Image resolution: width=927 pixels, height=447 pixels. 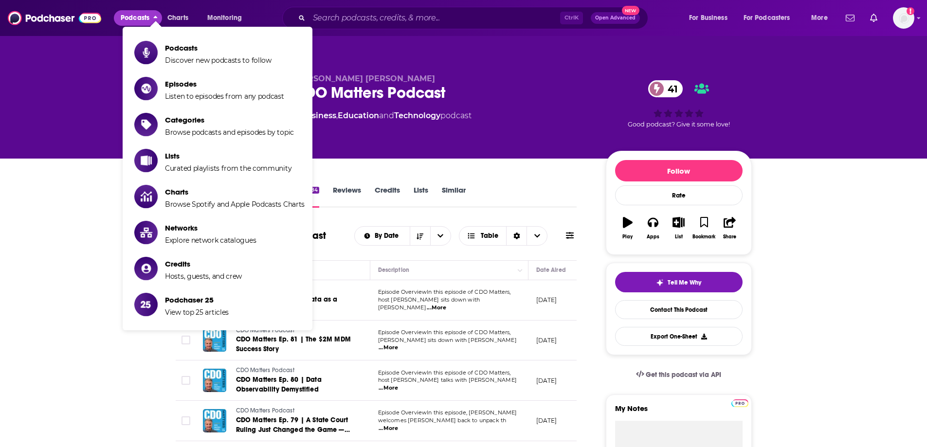 I want to click on span: Tell Me Why, so click(x=684, y=283).